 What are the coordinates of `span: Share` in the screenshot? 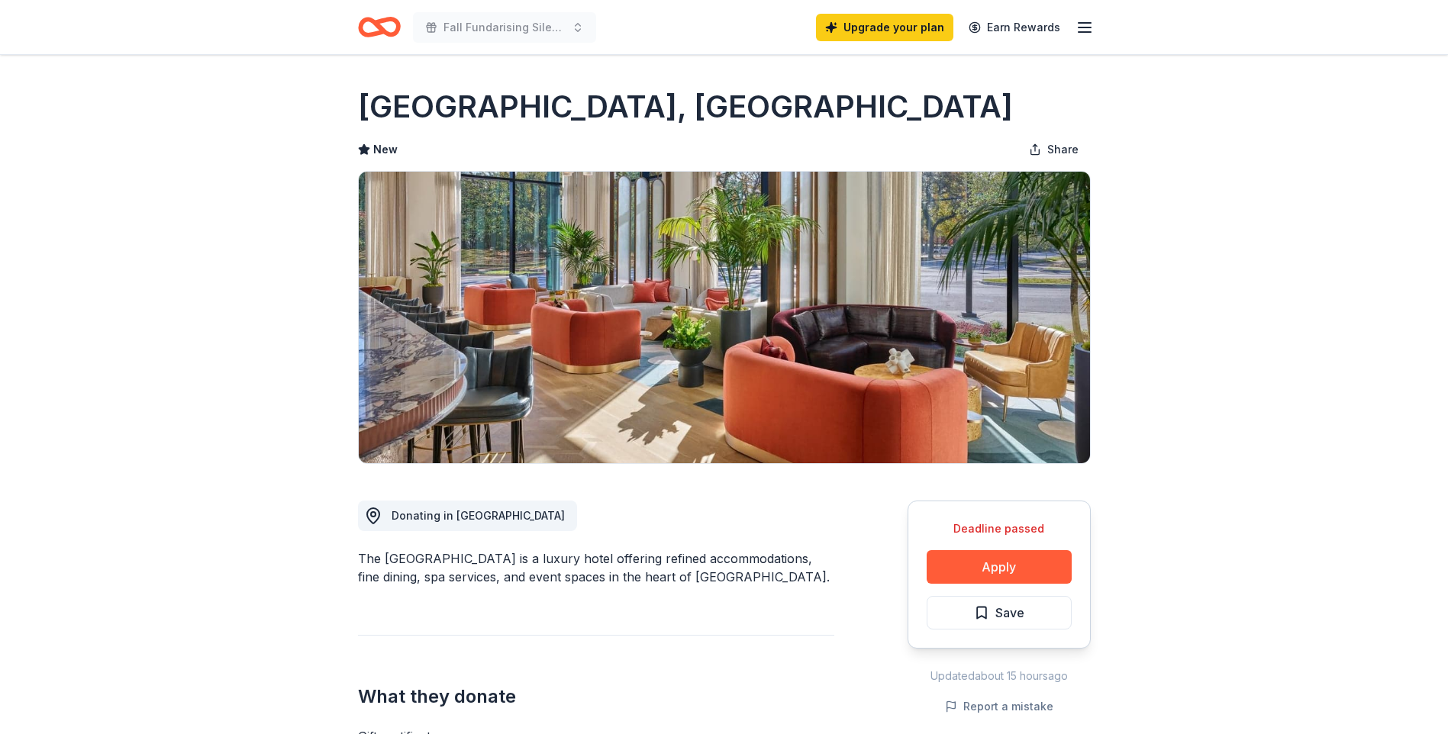 It's located at (1062, 150).